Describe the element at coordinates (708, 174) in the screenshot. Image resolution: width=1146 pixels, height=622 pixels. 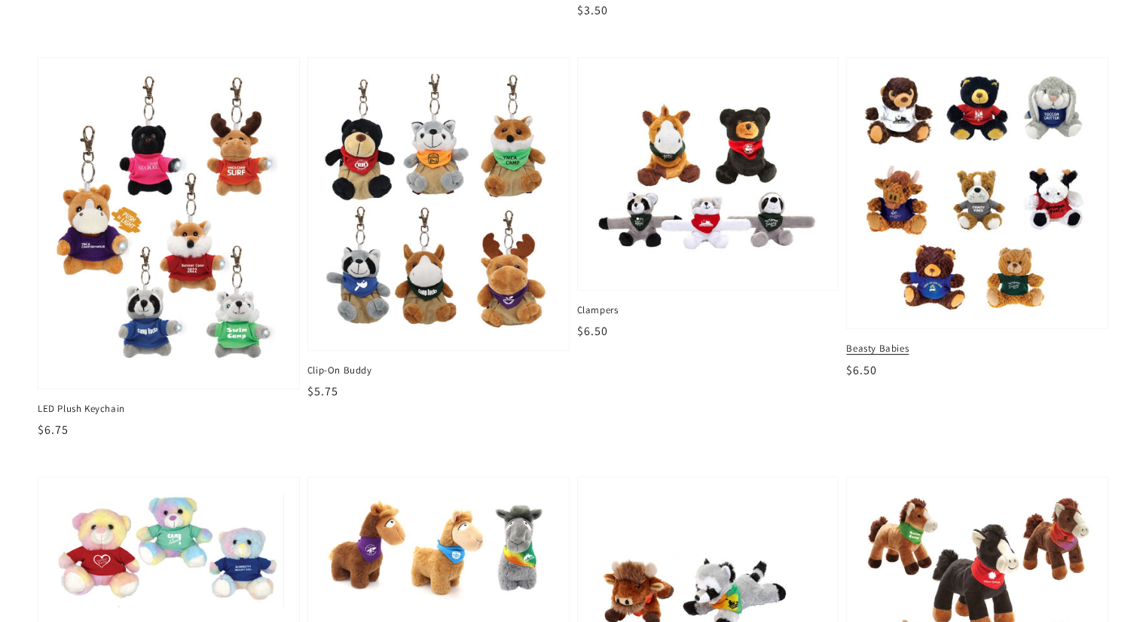
I see `img: Clampers` at that location.